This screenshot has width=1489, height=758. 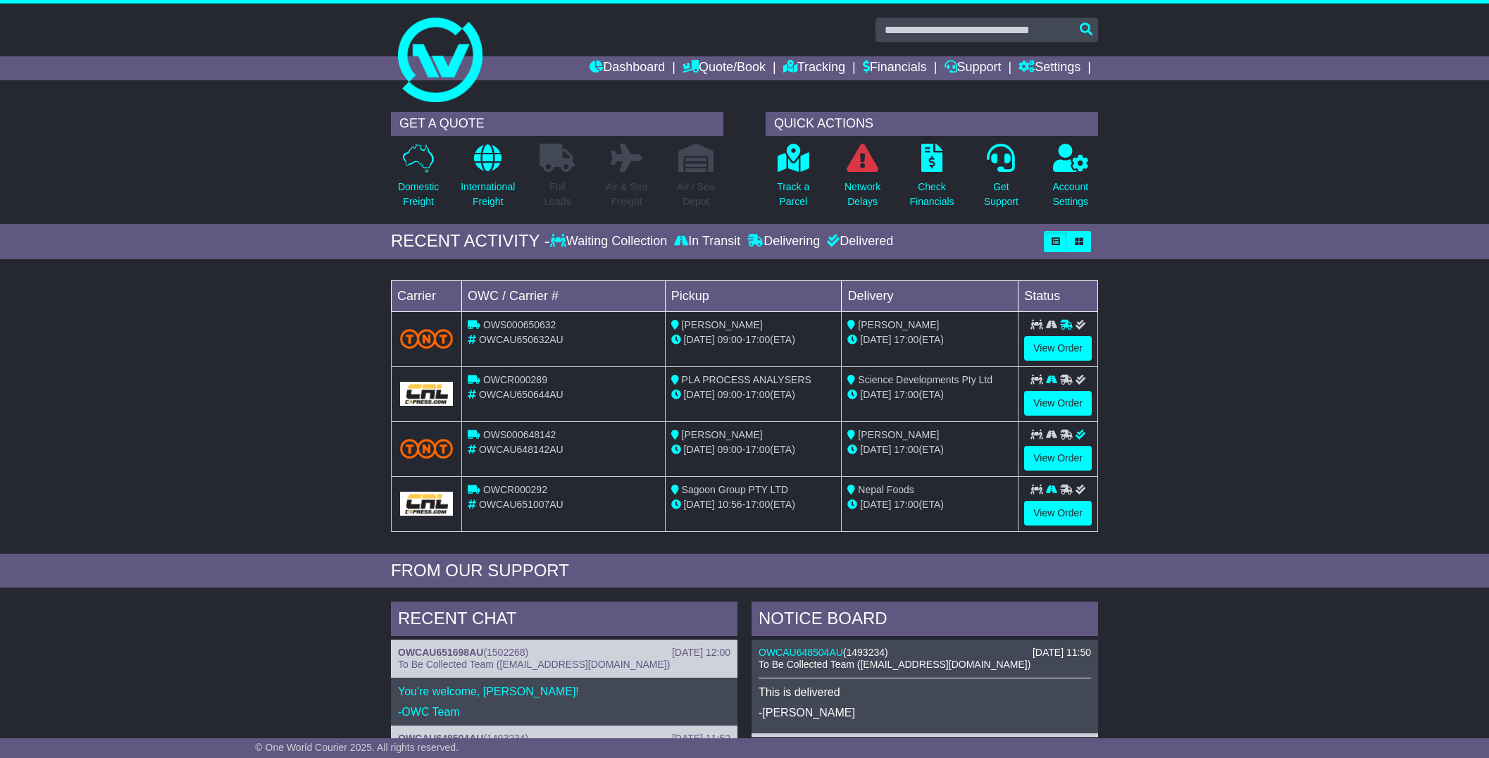 I want to click on p: Account Settings, so click(x=1071, y=194).